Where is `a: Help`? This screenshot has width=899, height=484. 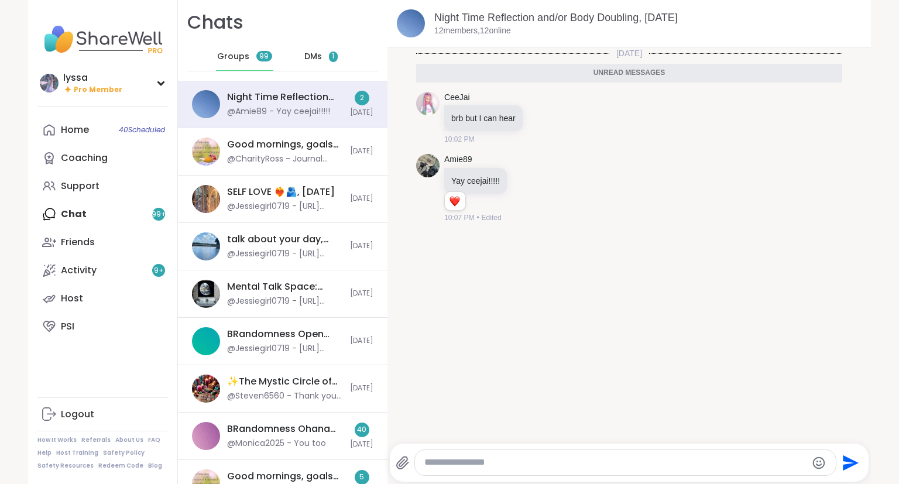 a: Help is located at coordinates (45, 453).